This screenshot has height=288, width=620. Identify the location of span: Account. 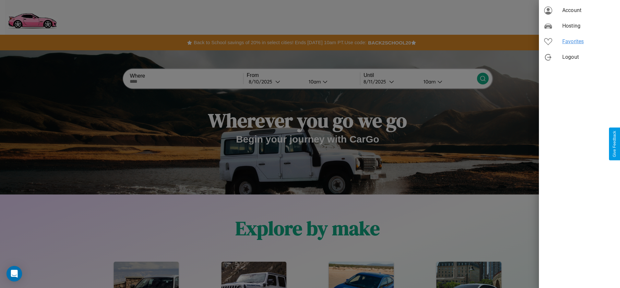
(589, 10).